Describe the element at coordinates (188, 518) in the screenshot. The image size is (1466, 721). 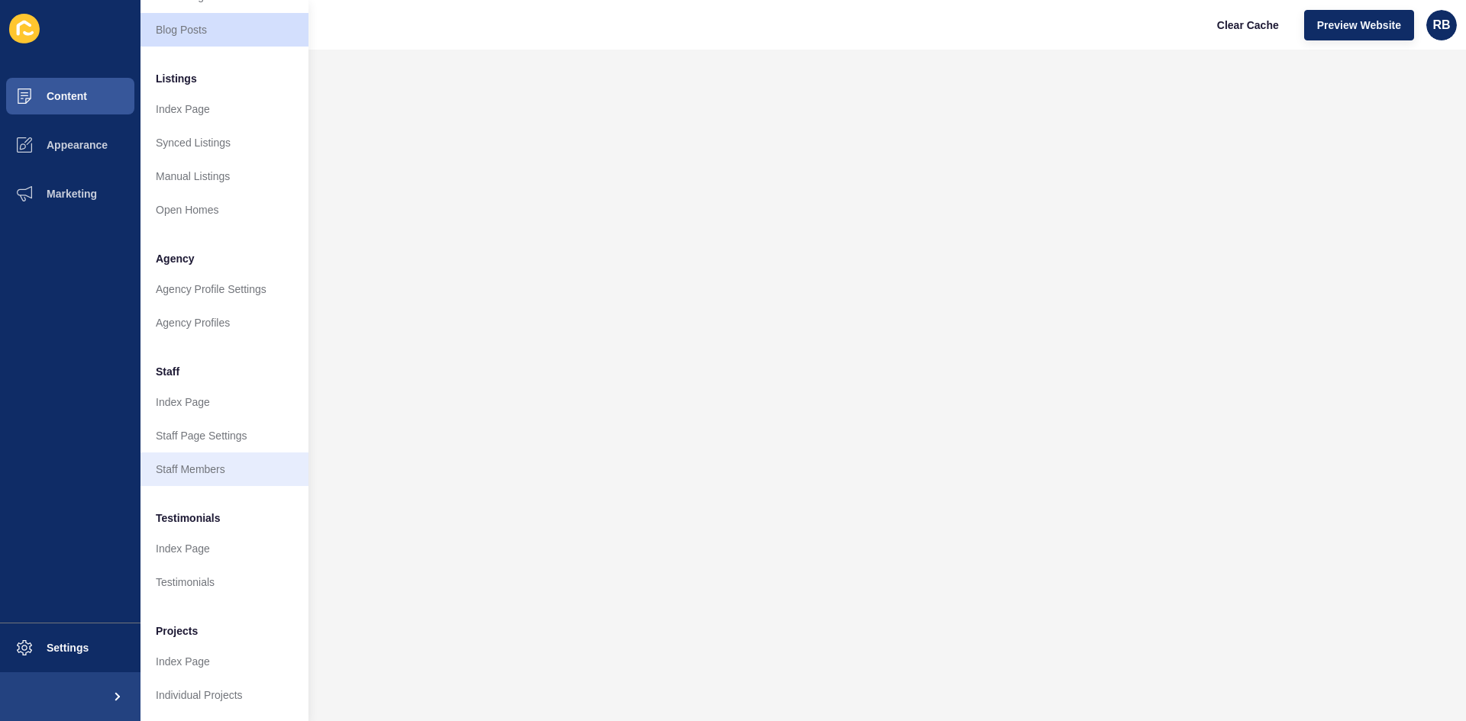
I see `span: Testimonials` at that location.